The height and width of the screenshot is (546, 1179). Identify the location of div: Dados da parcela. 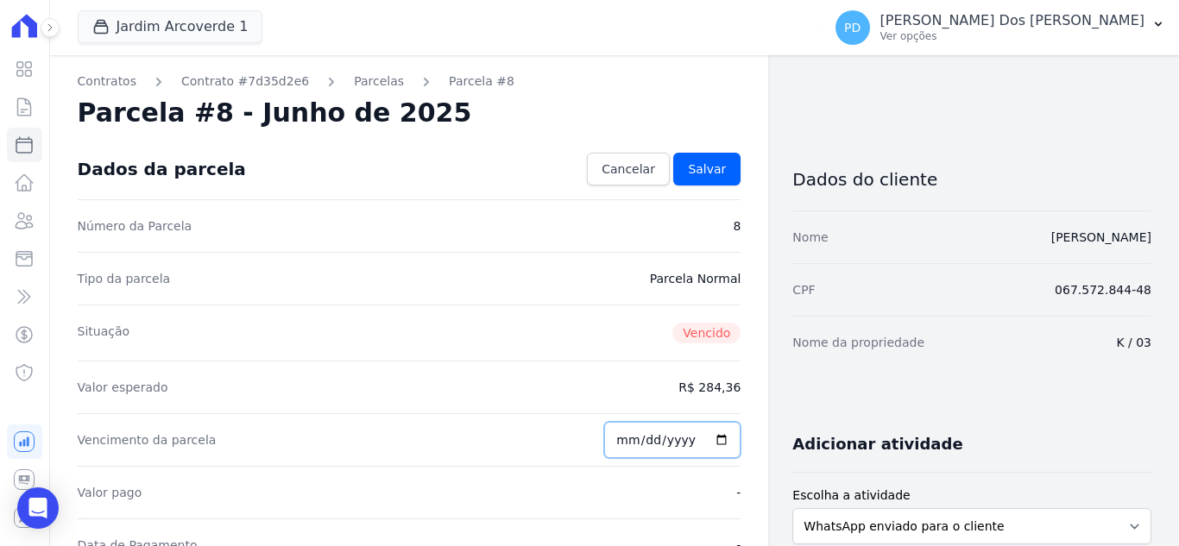
(161, 169).